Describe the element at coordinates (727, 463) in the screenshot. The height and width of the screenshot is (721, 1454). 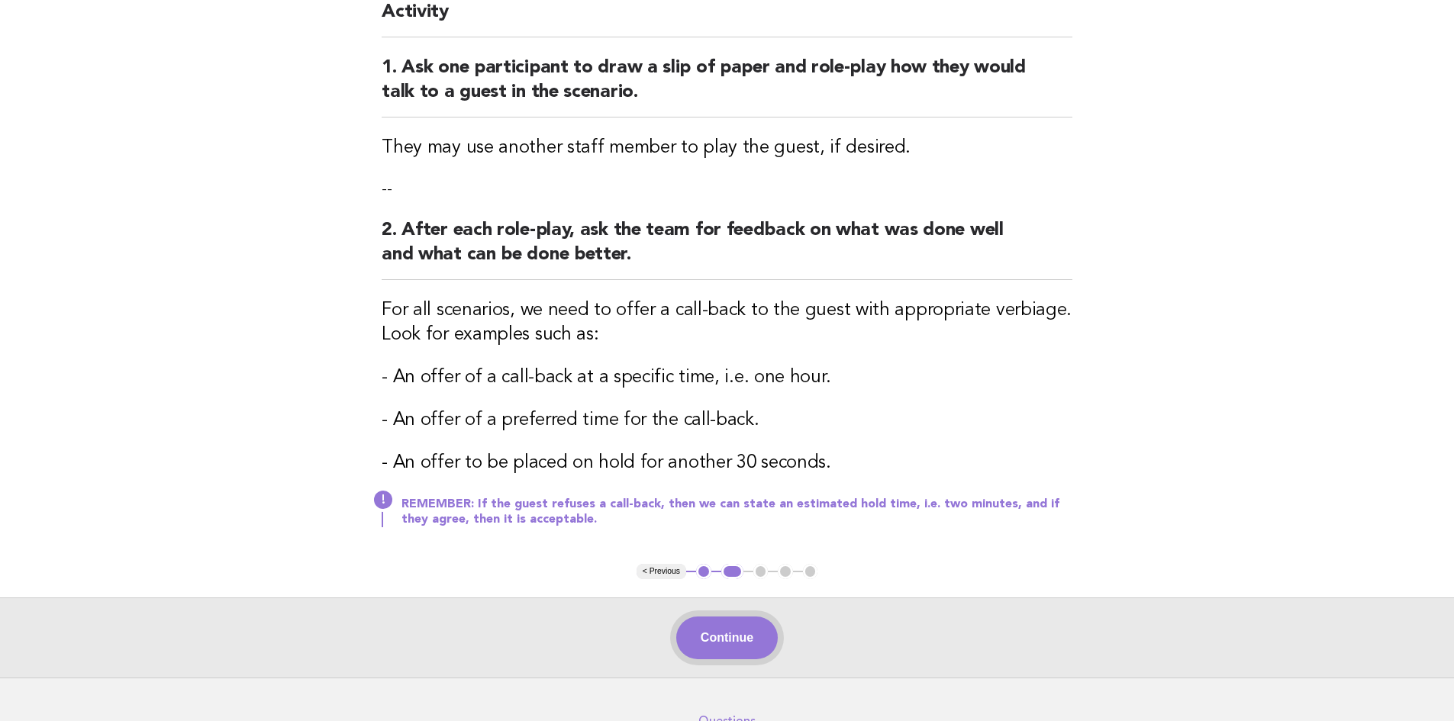
I see `h3: - An offer to be placed on hold for another 30 seconds.` at that location.